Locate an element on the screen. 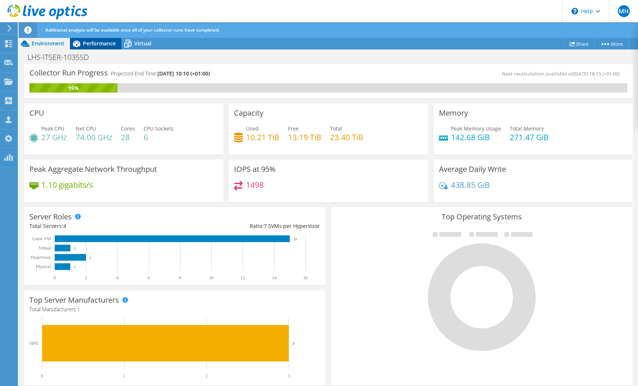 The image size is (638, 386). h4: 1498 is located at coordinates (255, 185).